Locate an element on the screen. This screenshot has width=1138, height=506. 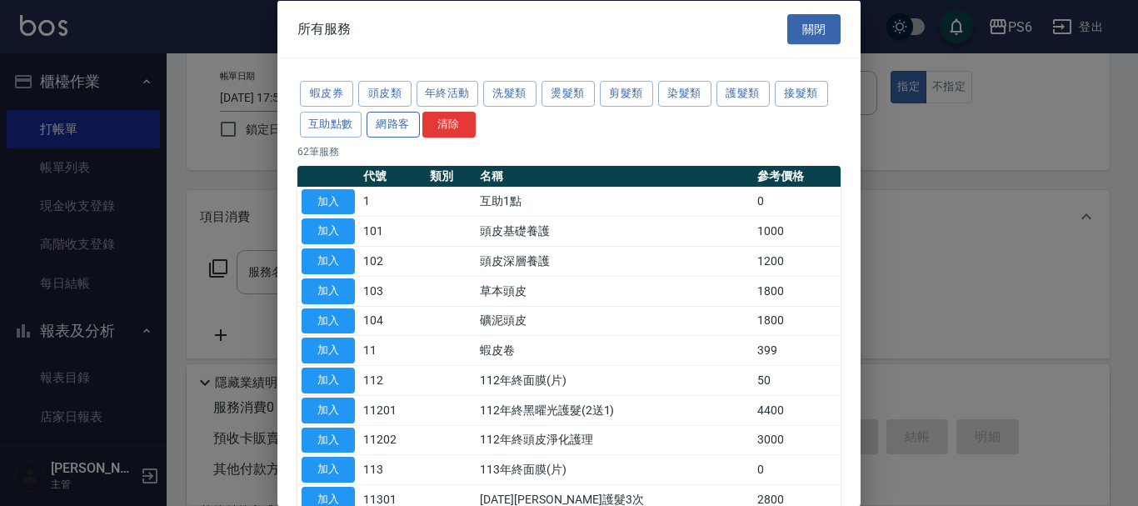
button: 互助點數 is located at coordinates (331, 123).